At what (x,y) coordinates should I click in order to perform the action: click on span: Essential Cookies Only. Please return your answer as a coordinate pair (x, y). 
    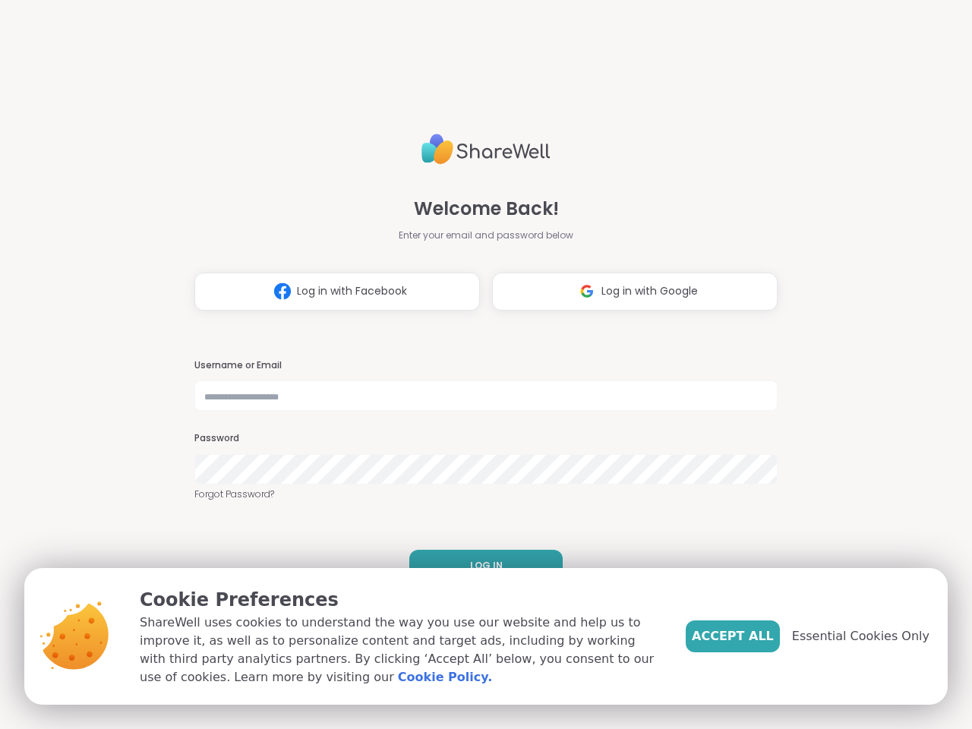
    Looking at the image, I should click on (860, 636).